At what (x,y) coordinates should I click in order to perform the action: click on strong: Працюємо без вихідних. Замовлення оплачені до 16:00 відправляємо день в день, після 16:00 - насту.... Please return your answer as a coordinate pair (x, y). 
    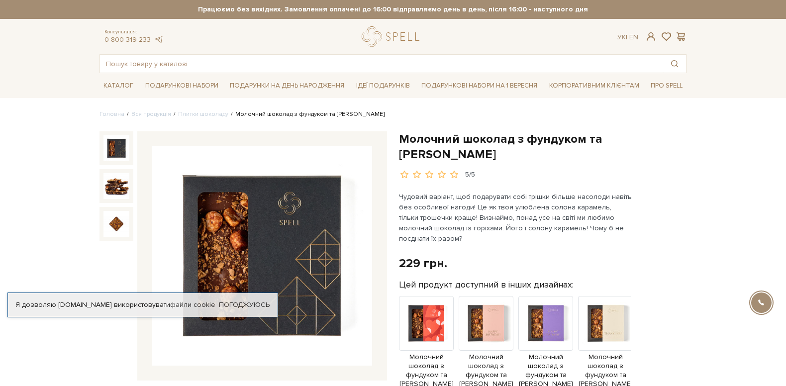
    Looking at the image, I should click on (393, 9).